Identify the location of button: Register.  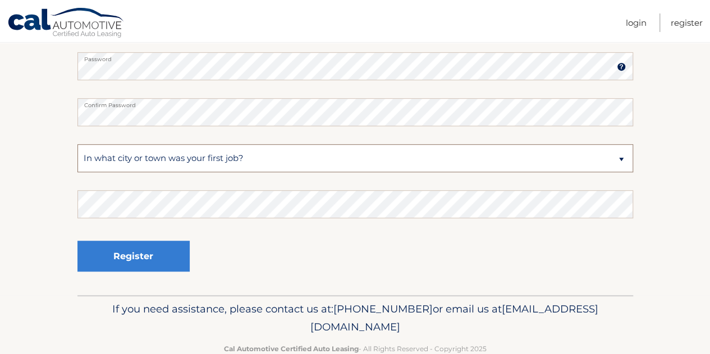
(134, 256).